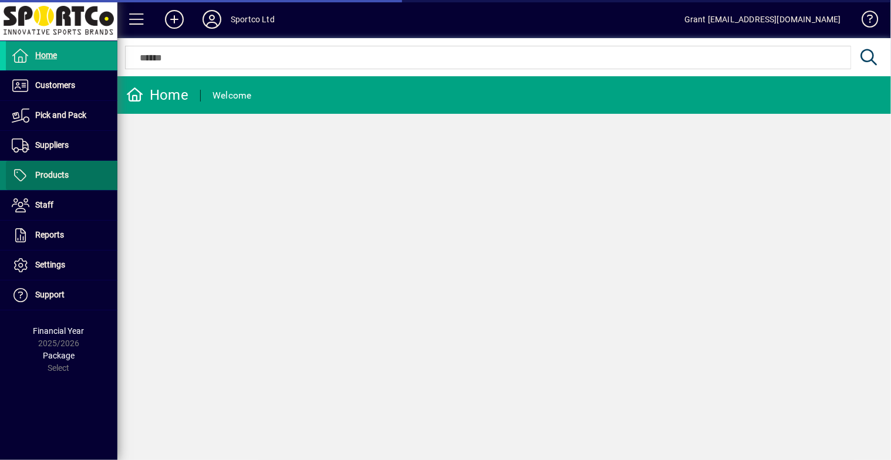 The width and height of the screenshot is (891, 460). I want to click on span: Settings, so click(50, 265).